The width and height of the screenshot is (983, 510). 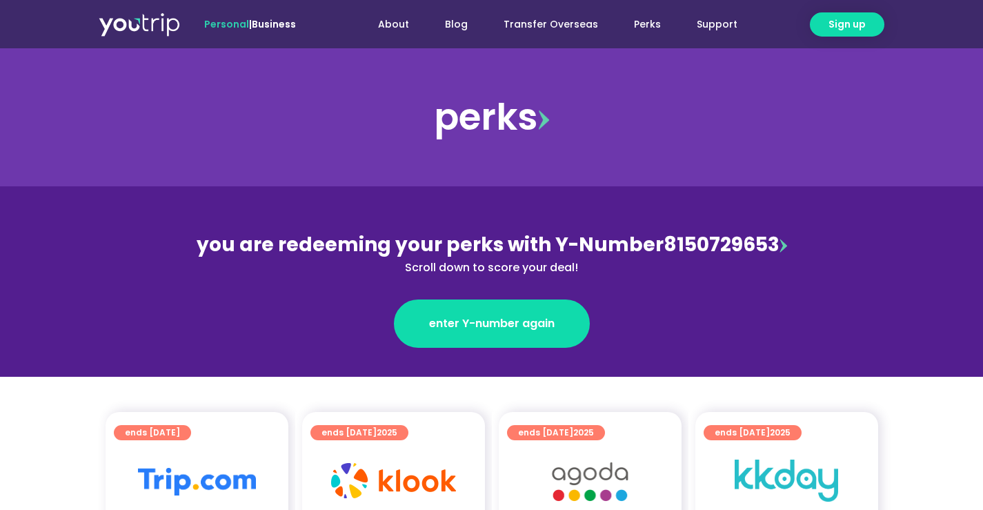 I want to click on div: Scroll down to score your deal!, so click(x=492, y=268).